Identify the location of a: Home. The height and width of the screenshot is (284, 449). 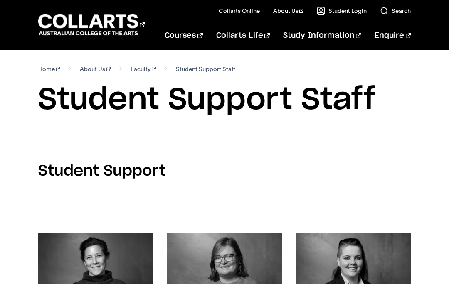
(49, 69).